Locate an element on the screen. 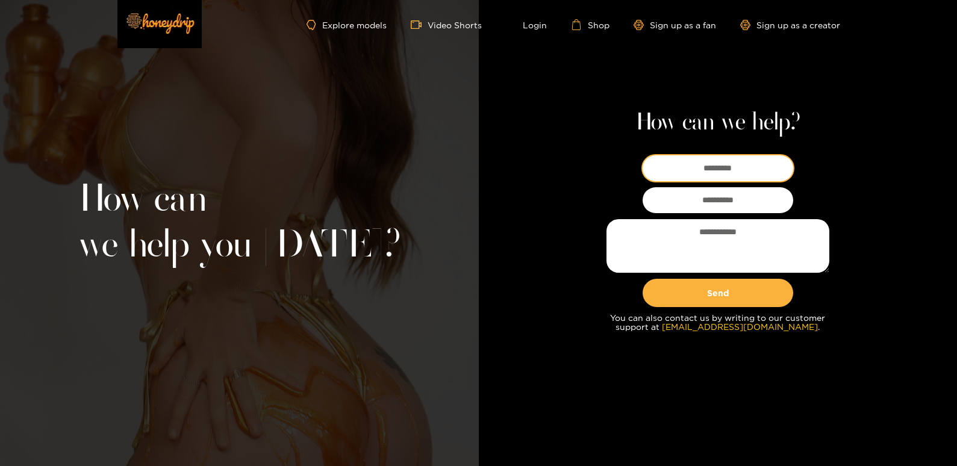  p: You can also contact us by writing to our customer support at . is located at coordinates (718, 322).